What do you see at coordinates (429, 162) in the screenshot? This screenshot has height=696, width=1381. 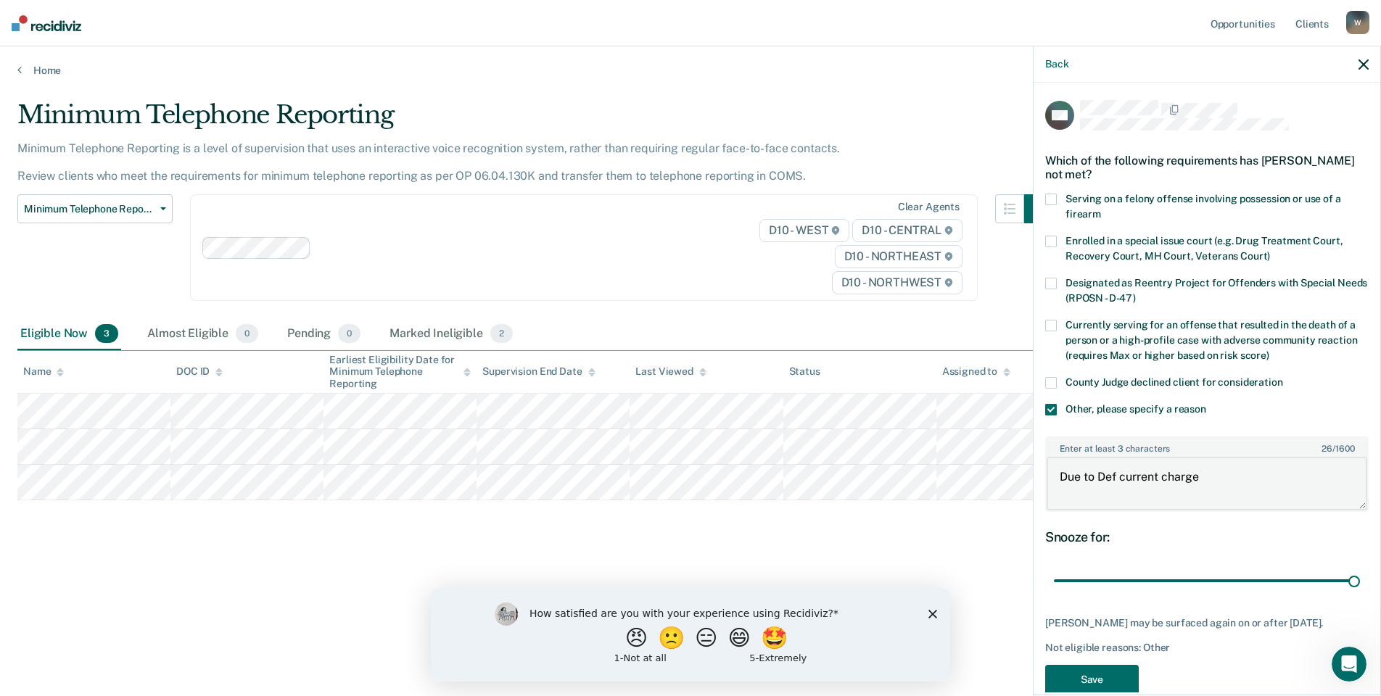 I see `p: Minimum Telephone Reporting is a level of supervision that uses an interactive voice recognition ...` at bounding box center [429, 162].